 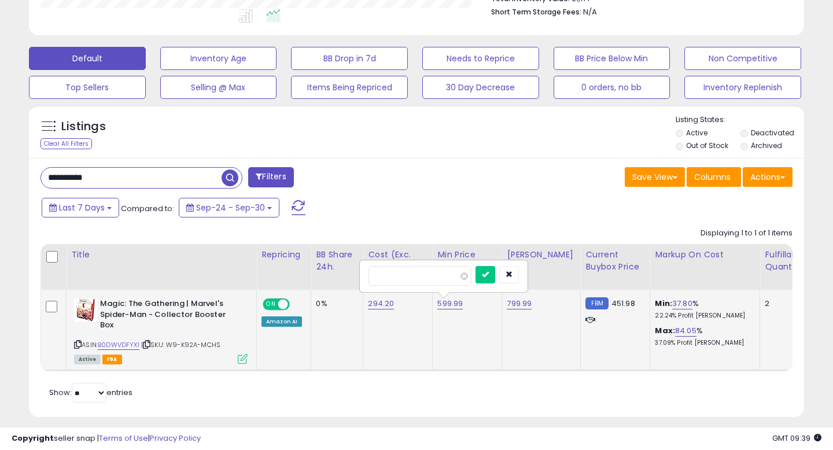 What do you see at coordinates (596, 303) in the screenshot?
I see `small: FBM` at bounding box center [596, 303].